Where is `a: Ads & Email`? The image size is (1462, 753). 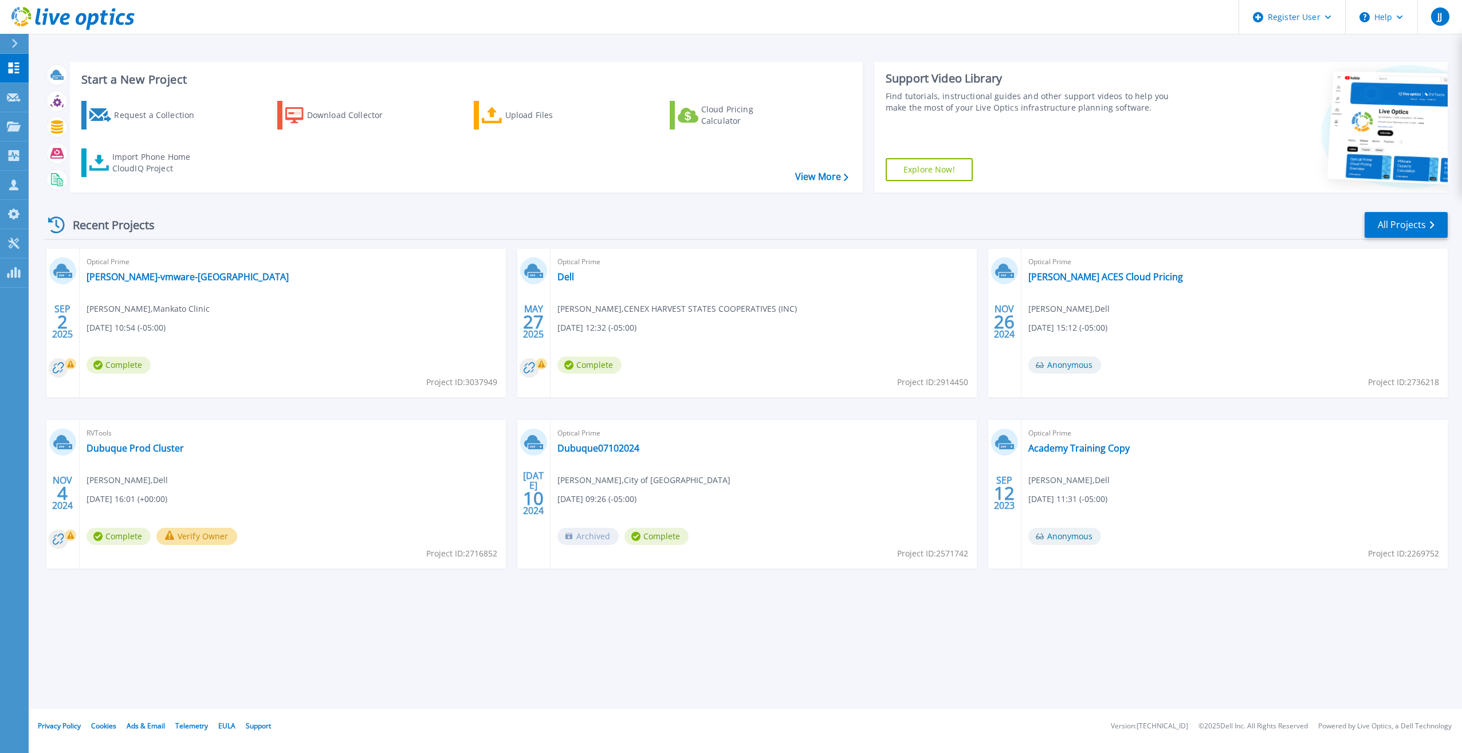
a: Ads & Email is located at coordinates (146, 725).